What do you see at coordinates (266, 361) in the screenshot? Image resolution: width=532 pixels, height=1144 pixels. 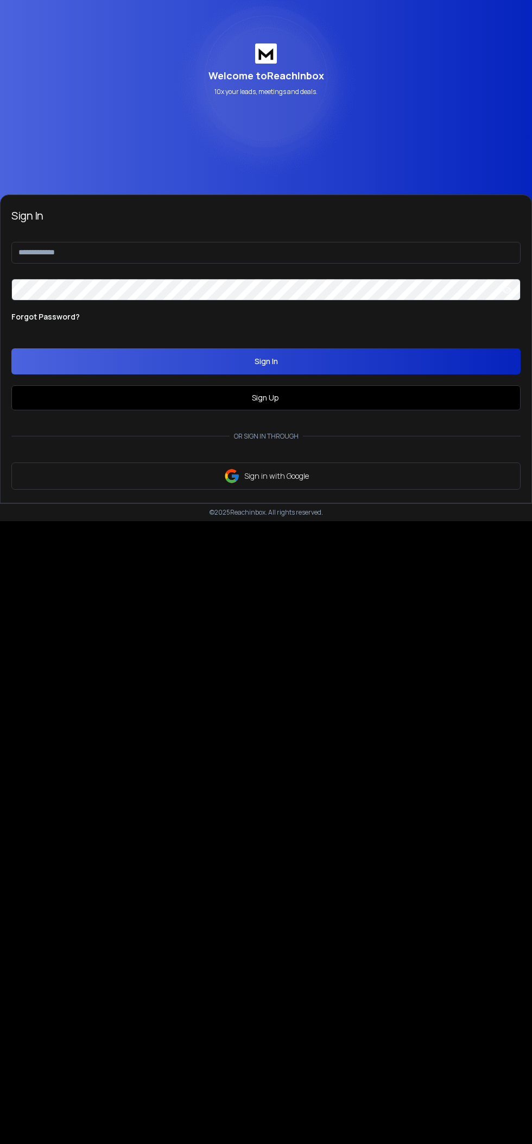 I see `button: Sign In` at bounding box center [266, 361].